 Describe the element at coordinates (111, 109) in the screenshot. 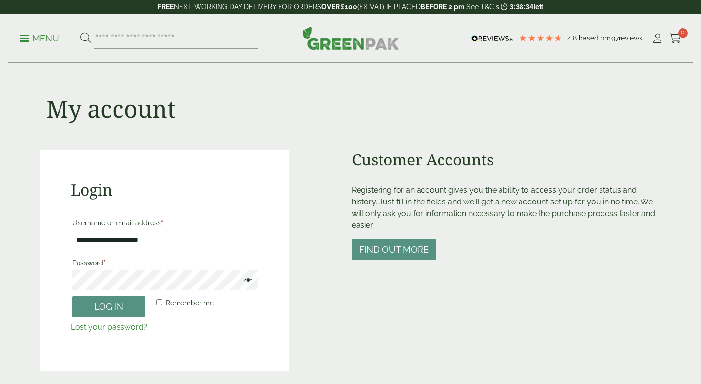

I see `h1: My account` at that location.